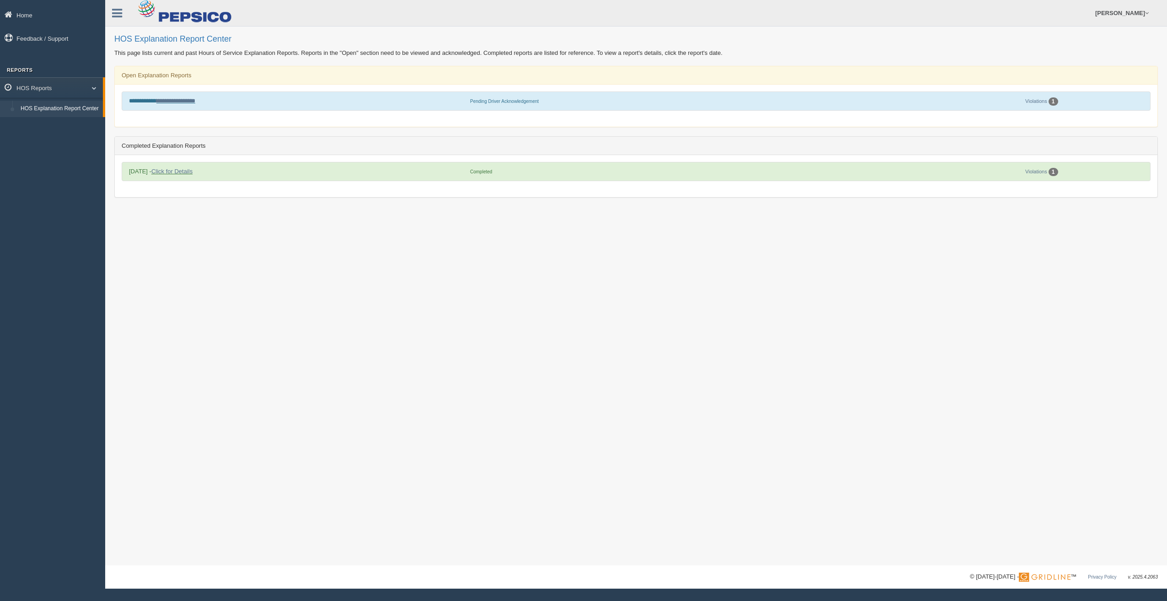  Describe the element at coordinates (636, 146) in the screenshot. I see `div: Completed Explanation Reports` at that location.